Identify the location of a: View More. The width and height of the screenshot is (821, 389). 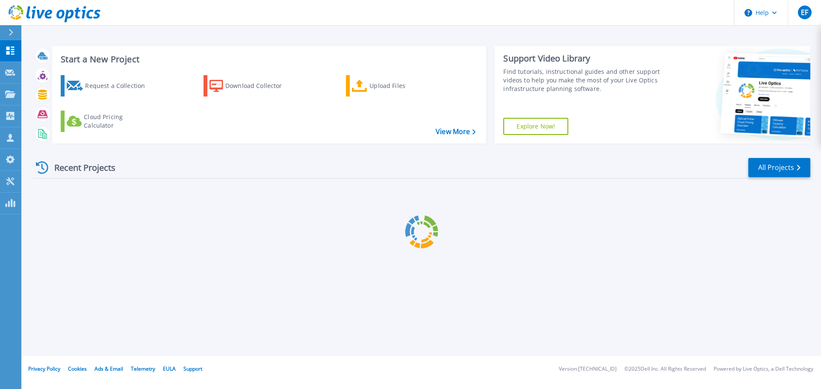
(455, 132).